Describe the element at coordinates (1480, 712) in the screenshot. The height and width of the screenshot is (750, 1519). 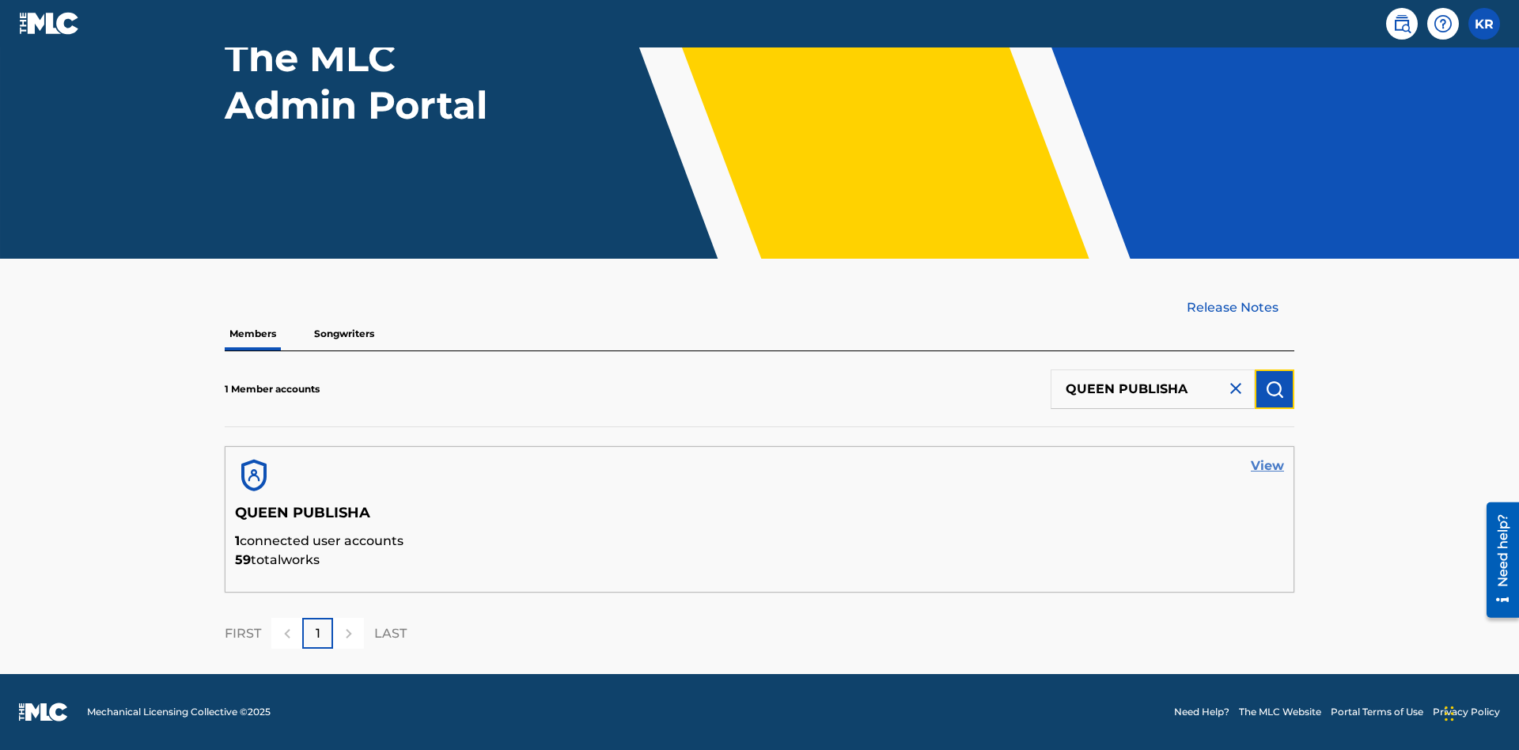
I see `div: Chat Widget` at that location.